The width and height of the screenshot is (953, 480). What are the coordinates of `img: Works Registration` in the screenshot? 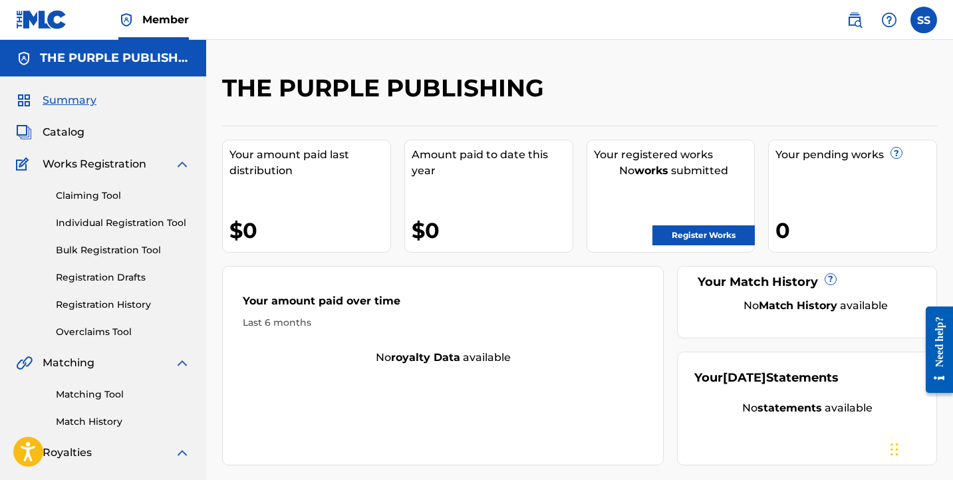 It's located at (25, 164).